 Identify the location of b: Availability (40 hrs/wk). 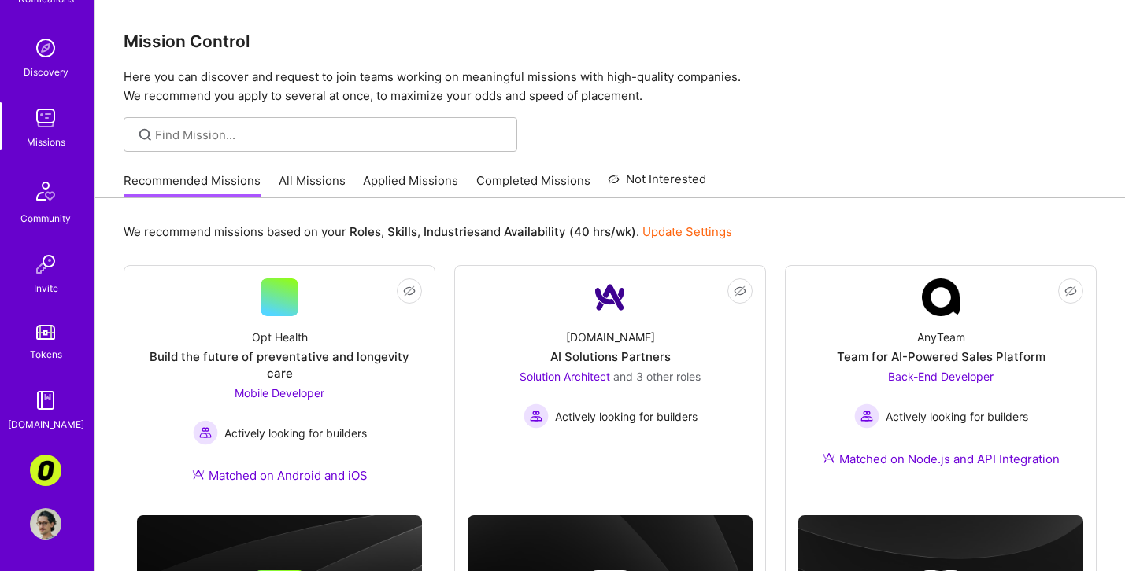
(570, 231).